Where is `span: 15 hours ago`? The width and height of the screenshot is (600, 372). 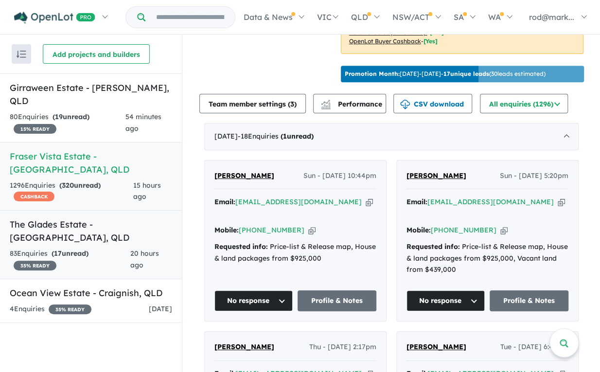 span: 15 hours ago is located at coordinates (147, 191).